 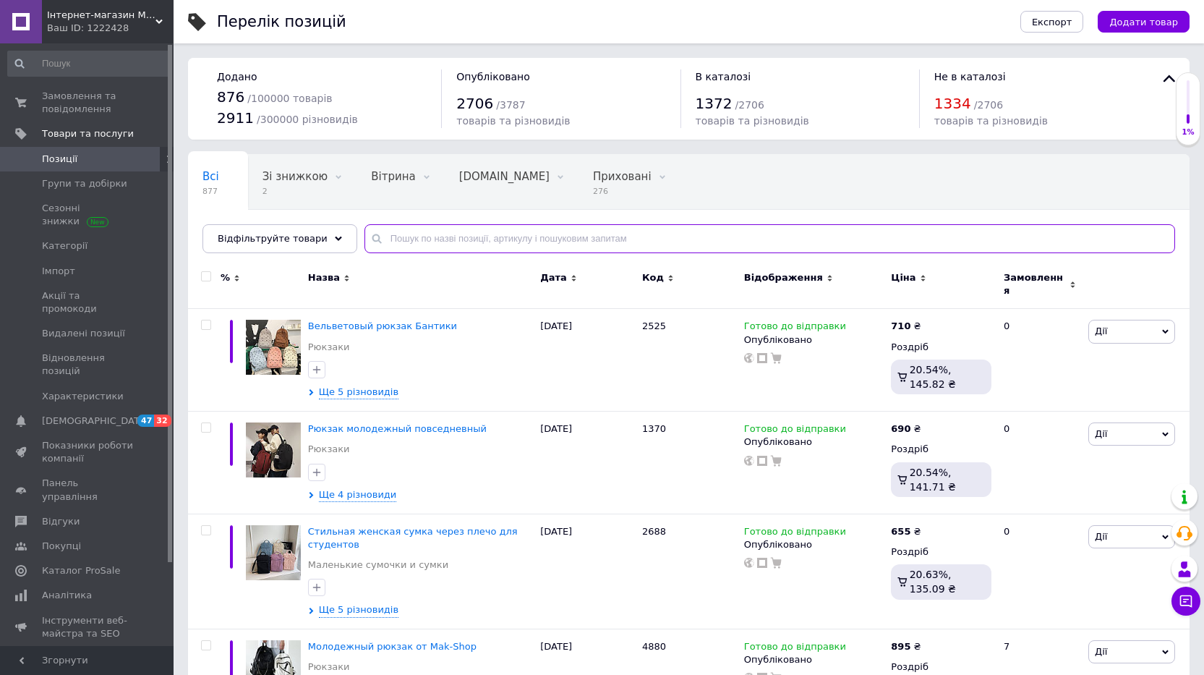 I want to click on a: Вельветовый рюкзак Бантики, so click(x=383, y=326).